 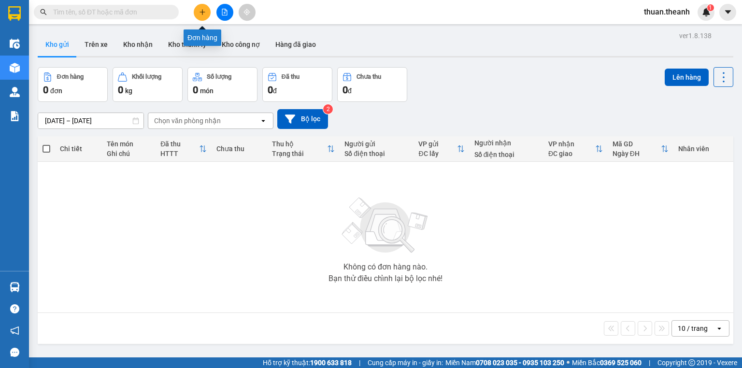 I want to click on sup: 1, so click(x=710, y=8).